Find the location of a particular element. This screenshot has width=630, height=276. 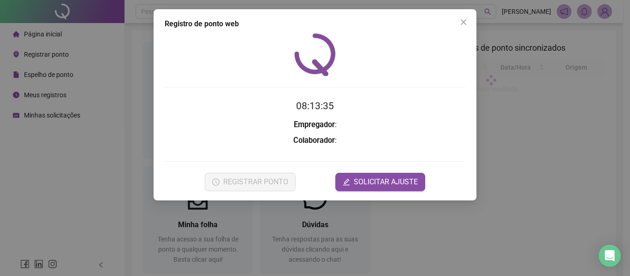

button: REGISTRAR PONTO is located at coordinates (250, 182).